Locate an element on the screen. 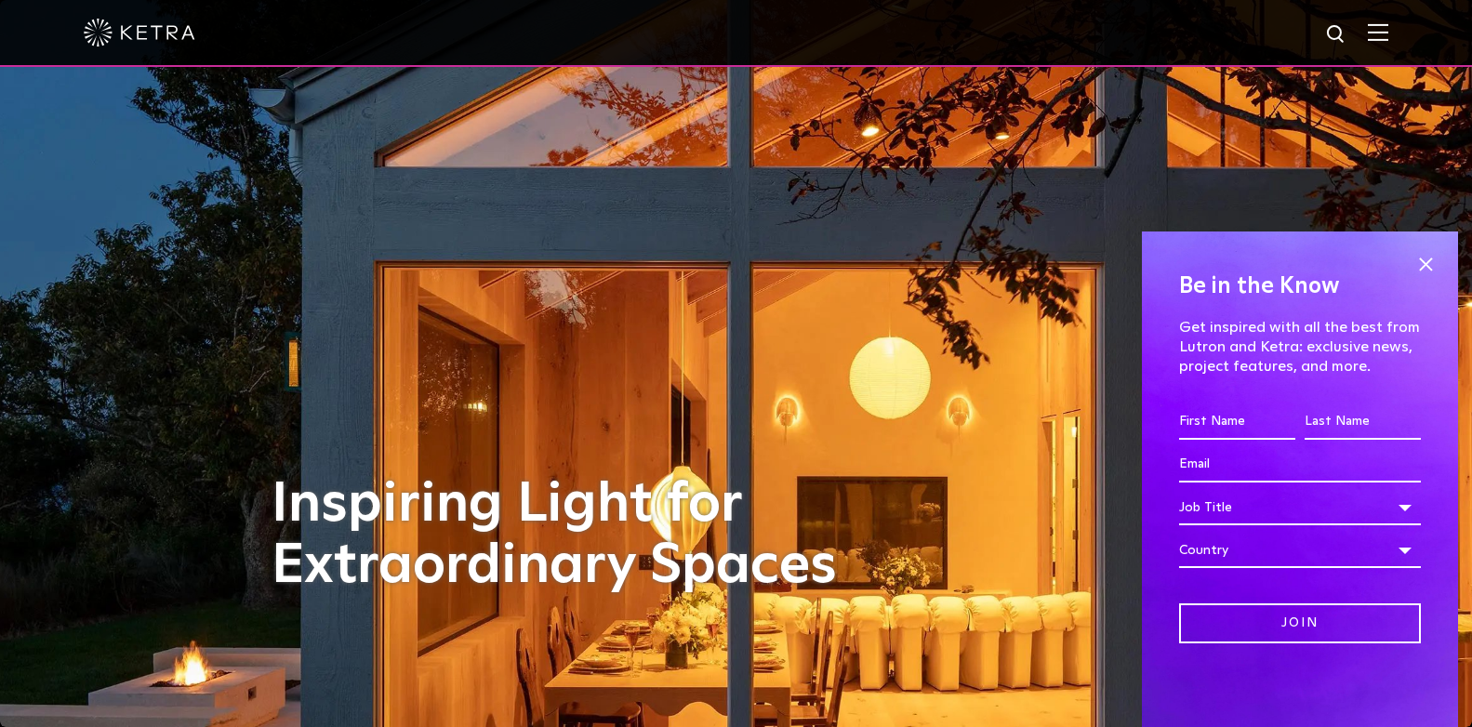  img: search icon is located at coordinates (1336, 34).